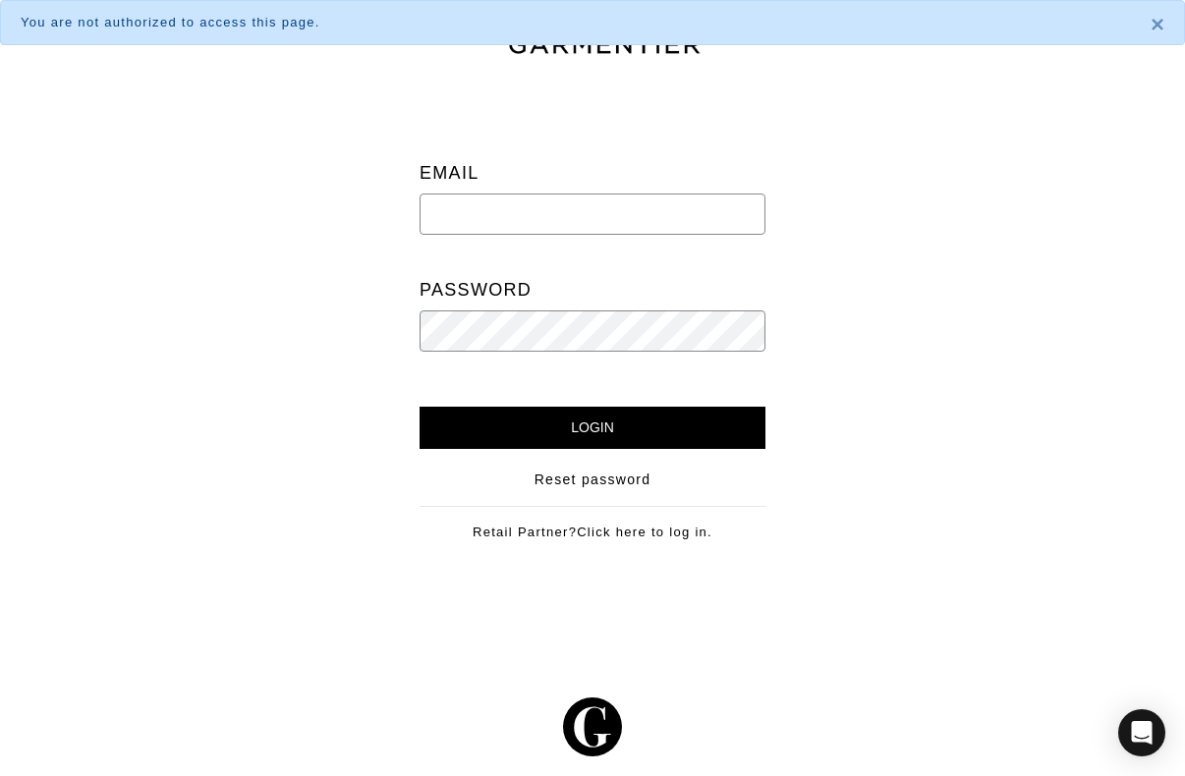 This screenshot has width=1185, height=776. What do you see at coordinates (593, 524) in the screenshot?
I see `div: Retail Partner?` at bounding box center [593, 524].